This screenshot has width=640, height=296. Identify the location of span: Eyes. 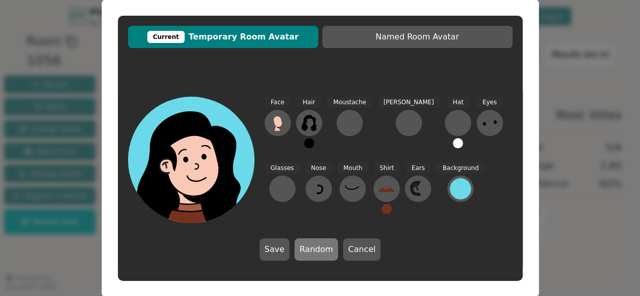
(489, 102).